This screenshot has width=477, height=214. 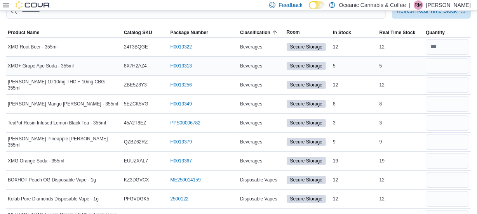 I want to click on button: Catalog SKU, so click(x=146, y=33).